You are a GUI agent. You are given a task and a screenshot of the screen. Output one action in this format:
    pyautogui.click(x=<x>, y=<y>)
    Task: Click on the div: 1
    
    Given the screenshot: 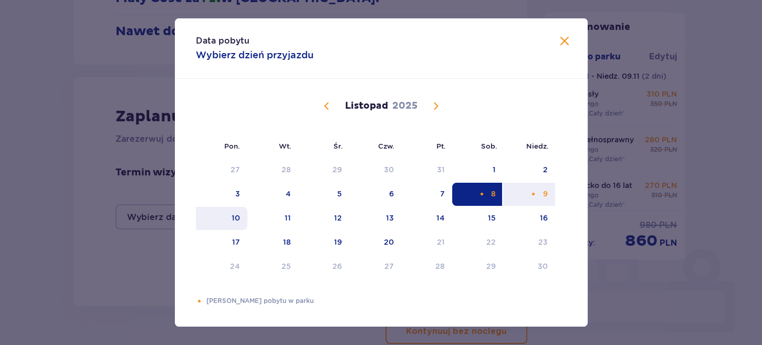 What is the action you would take?
    pyautogui.click(x=494, y=170)
    